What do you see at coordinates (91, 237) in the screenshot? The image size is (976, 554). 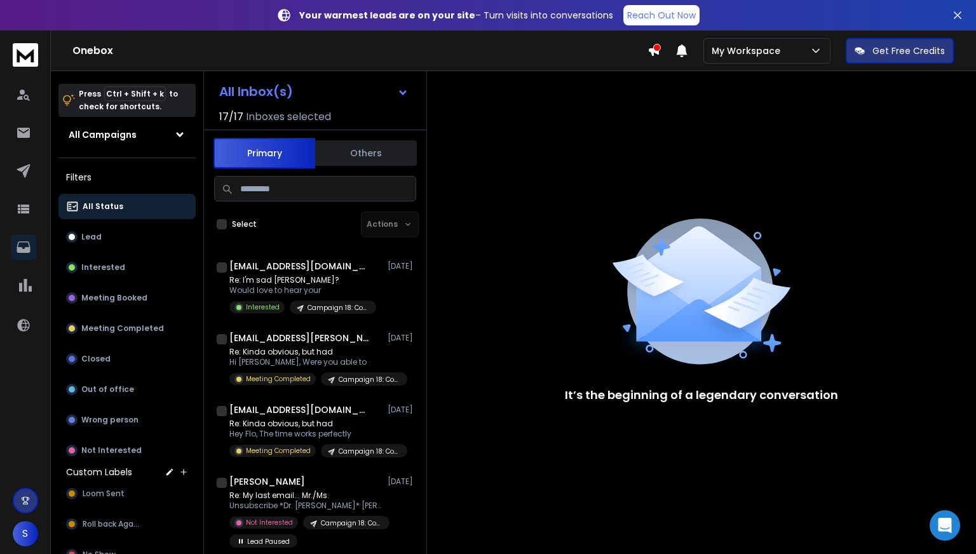 I see `p: Lead` at bounding box center [91, 237].